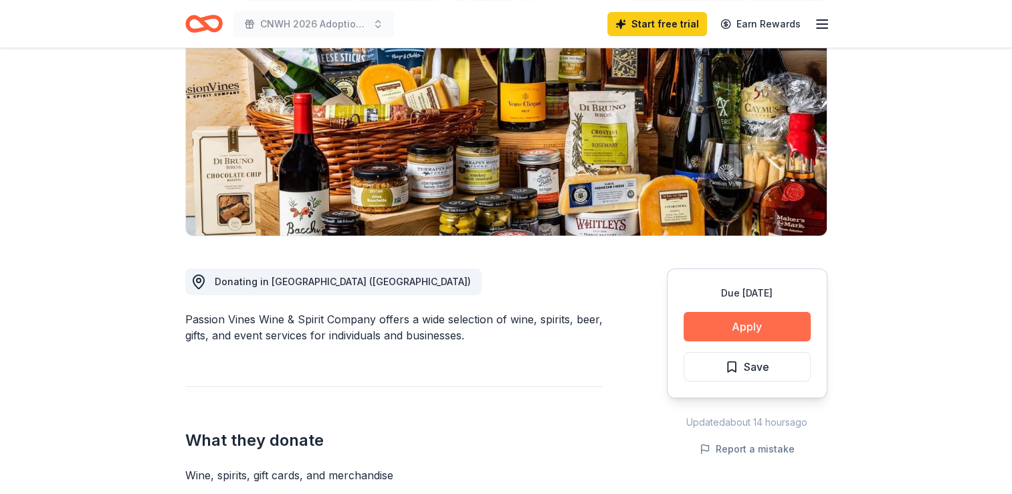  What do you see at coordinates (747, 326) in the screenshot?
I see `button: Apply` at bounding box center [747, 326].